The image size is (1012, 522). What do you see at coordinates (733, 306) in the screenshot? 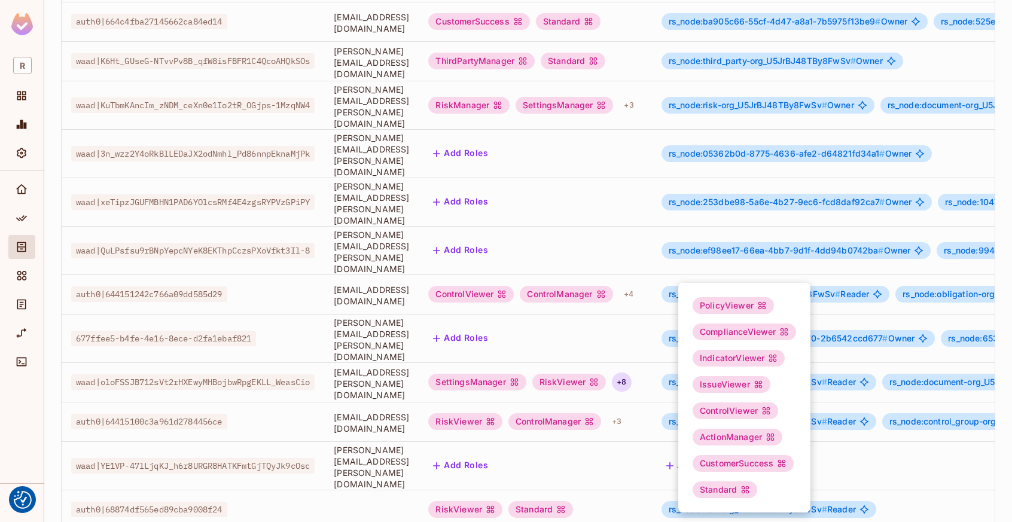
I see `div: PolicyViewer` at bounding box center [733, 306].